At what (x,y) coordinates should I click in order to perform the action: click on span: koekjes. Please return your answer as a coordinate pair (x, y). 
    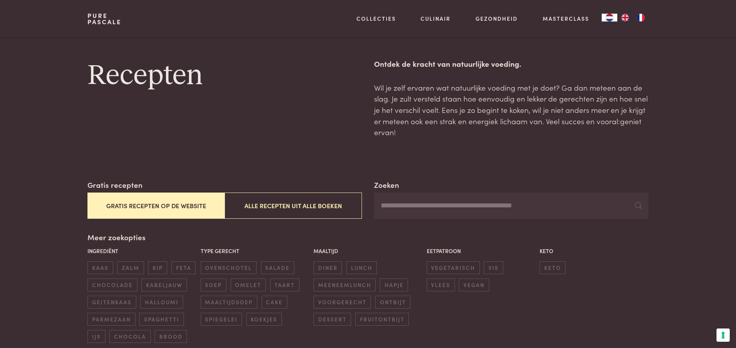
    Looking at the image, I should click on (264, 319).